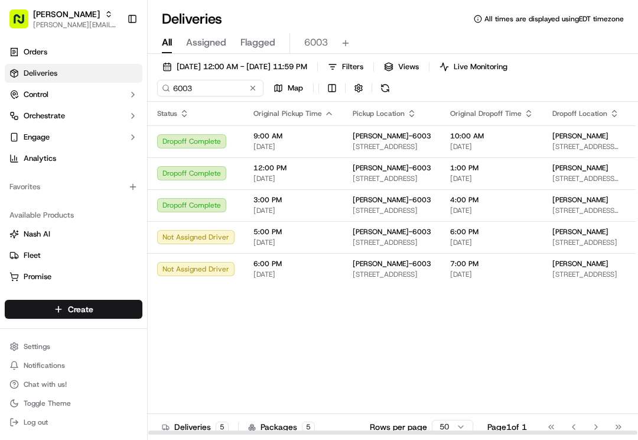 This screenshot has width=638, height=440. Describe the element at coordinates (210, 88) in the screenshot. I see `input: Type to search` at that location.